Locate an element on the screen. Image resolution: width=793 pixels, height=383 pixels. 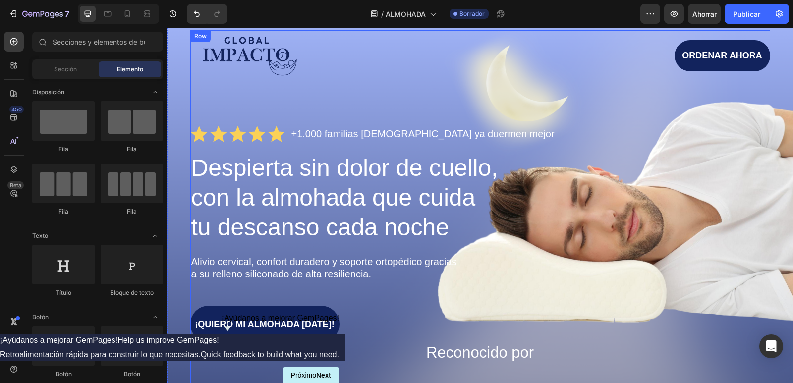
font: Título is located at coordinates (63, 292).